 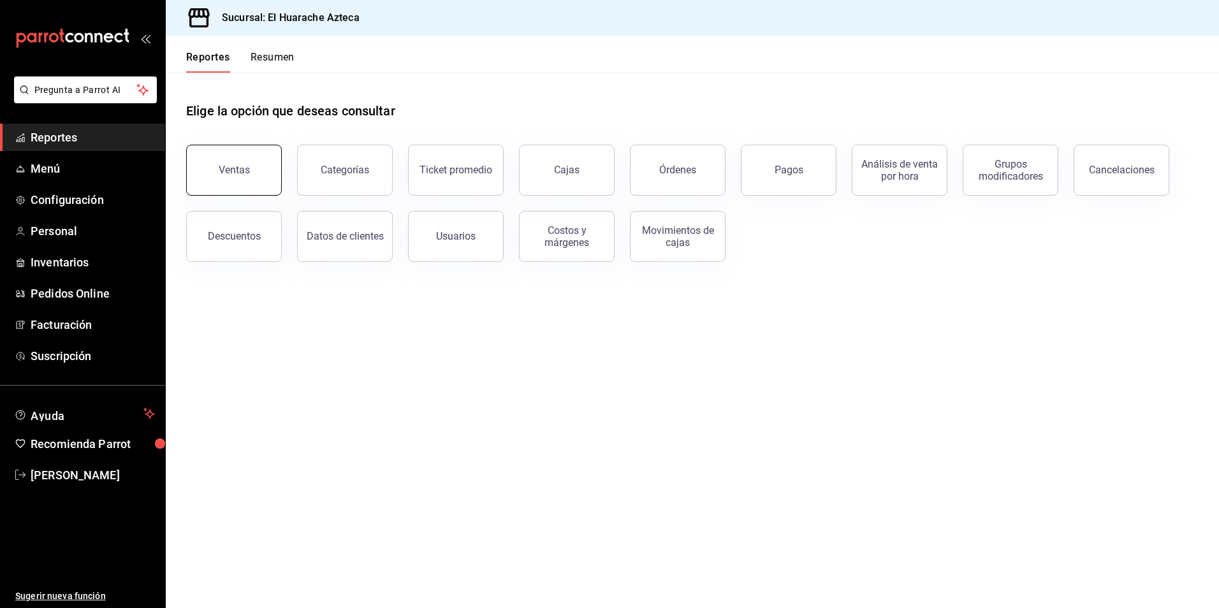 I want to click on h1: Elige la opción que deseas consultar, so click(x=291, y=111).